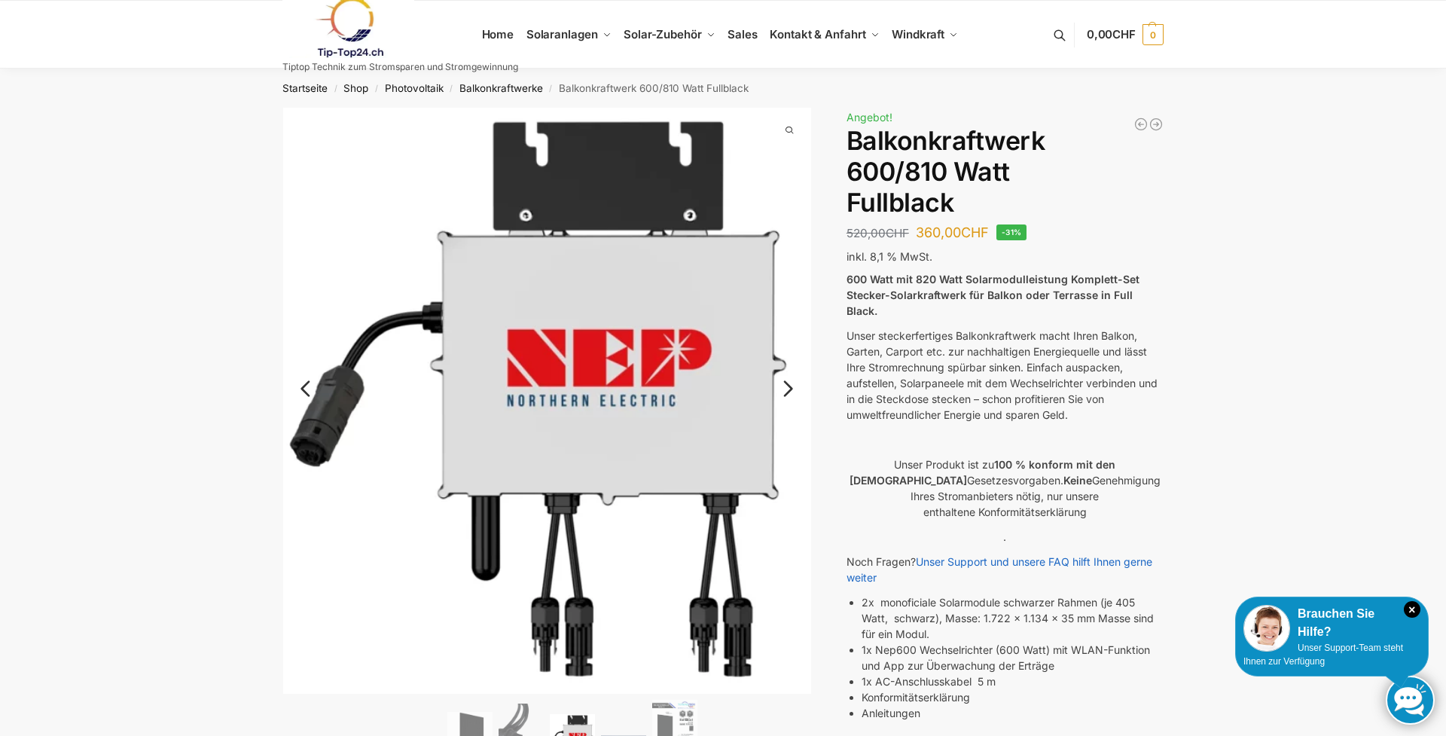 The image size is (1446, 736). Describe the element at coordinates (1012, 713) in the screenshot. I see `li: Anleitungen` at that location.